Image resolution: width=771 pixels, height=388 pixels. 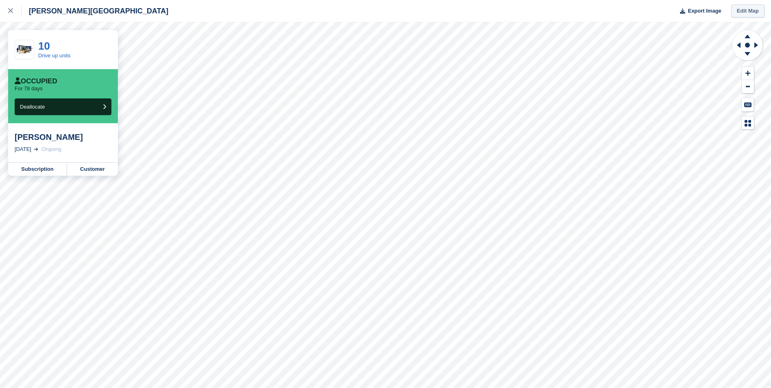 I want to click on button: Keyboard Shortcuts, so click(x=748, y=104).